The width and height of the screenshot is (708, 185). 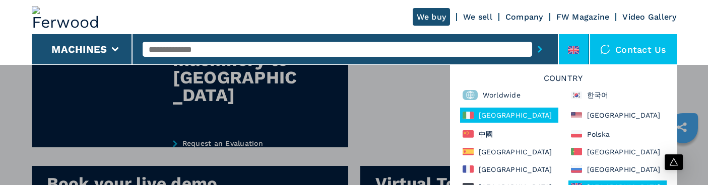 I want to click on div: 한국어, so click(x=617, y=95).